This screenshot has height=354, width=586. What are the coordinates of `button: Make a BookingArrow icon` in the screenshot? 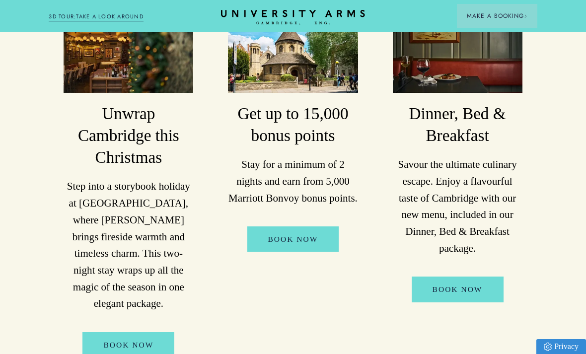 It's located at (497, 16).